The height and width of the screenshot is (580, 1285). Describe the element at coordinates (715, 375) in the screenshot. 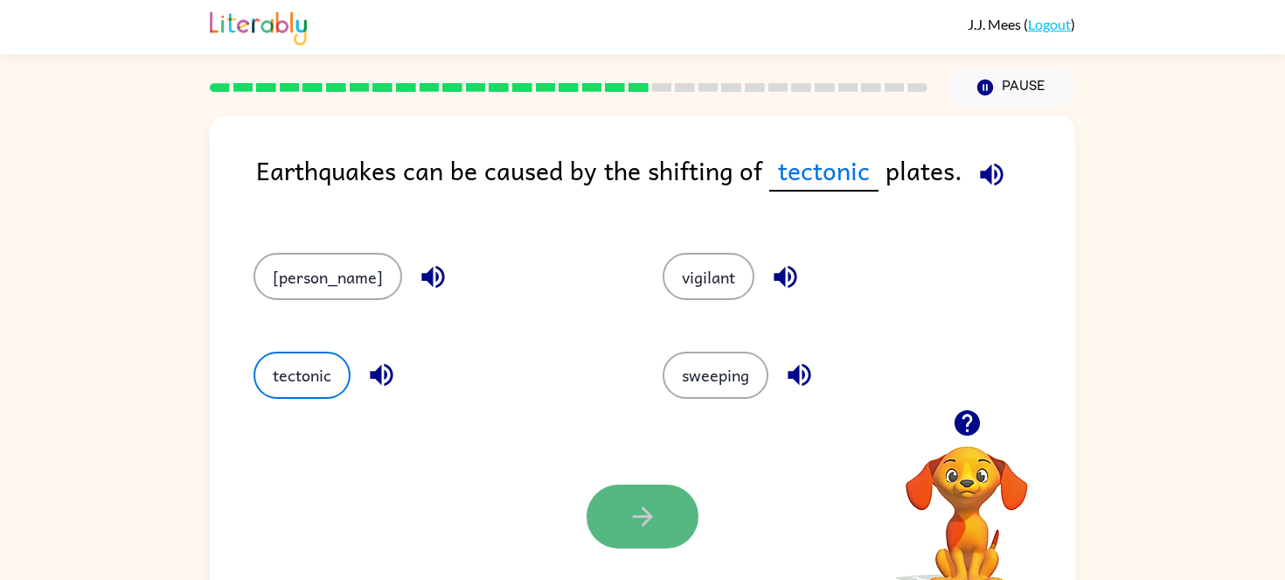

I see `button: sweeping` at that location.